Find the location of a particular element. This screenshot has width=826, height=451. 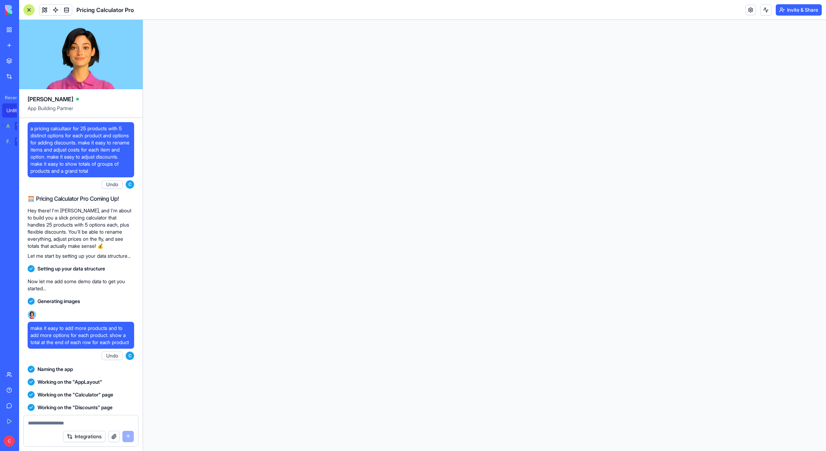

span: a pricing calcultaor for 25 products with 5 distinct options for each product and options for add... is located at coordinates (81, 150).